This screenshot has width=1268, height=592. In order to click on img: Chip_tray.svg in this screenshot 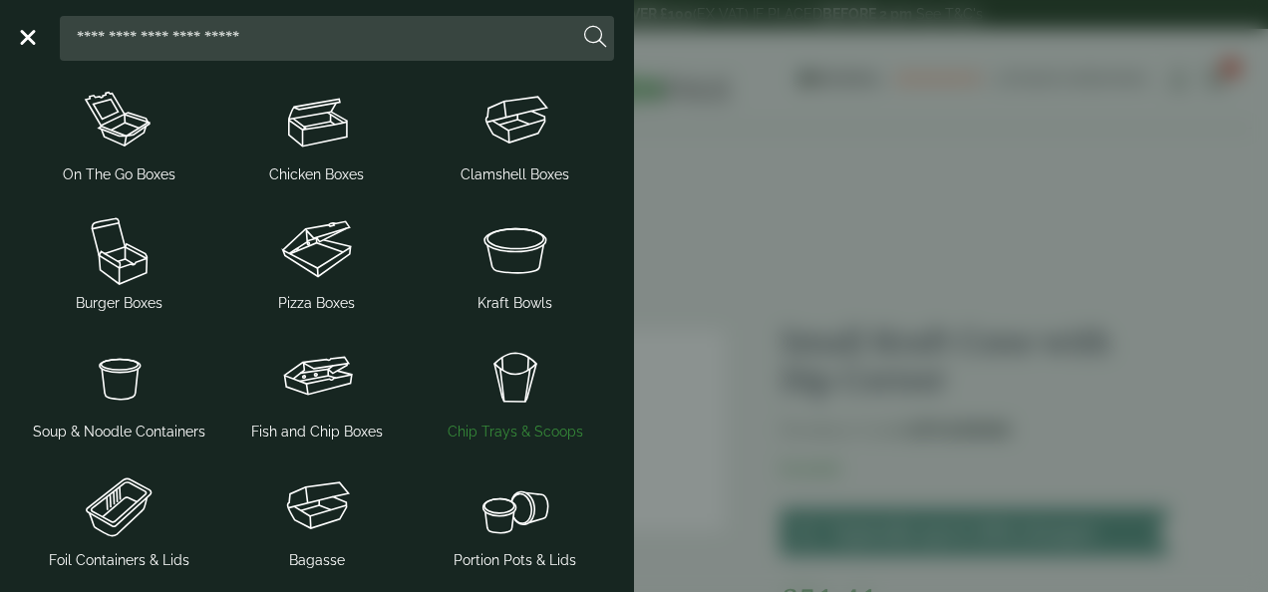, I will do `click(514, 378)`.